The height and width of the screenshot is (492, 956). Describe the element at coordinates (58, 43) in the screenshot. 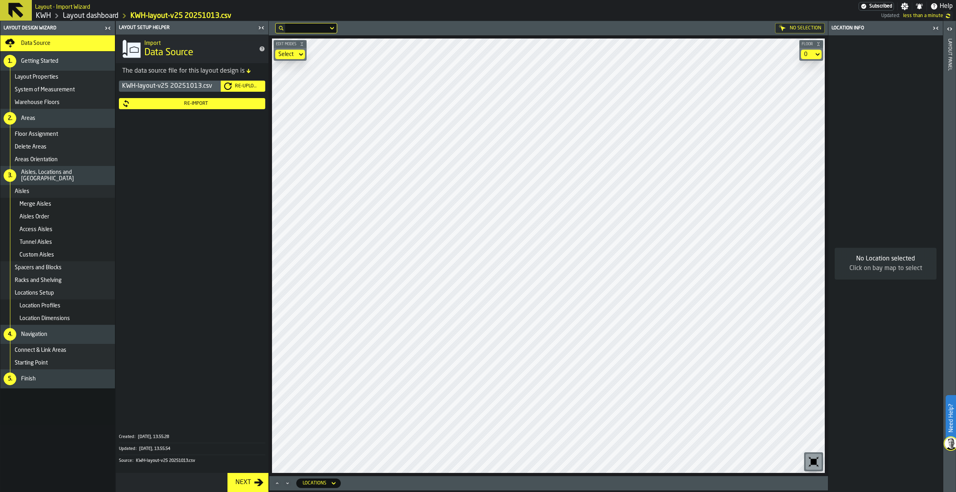

I see `li: menu Data Source` at that location.